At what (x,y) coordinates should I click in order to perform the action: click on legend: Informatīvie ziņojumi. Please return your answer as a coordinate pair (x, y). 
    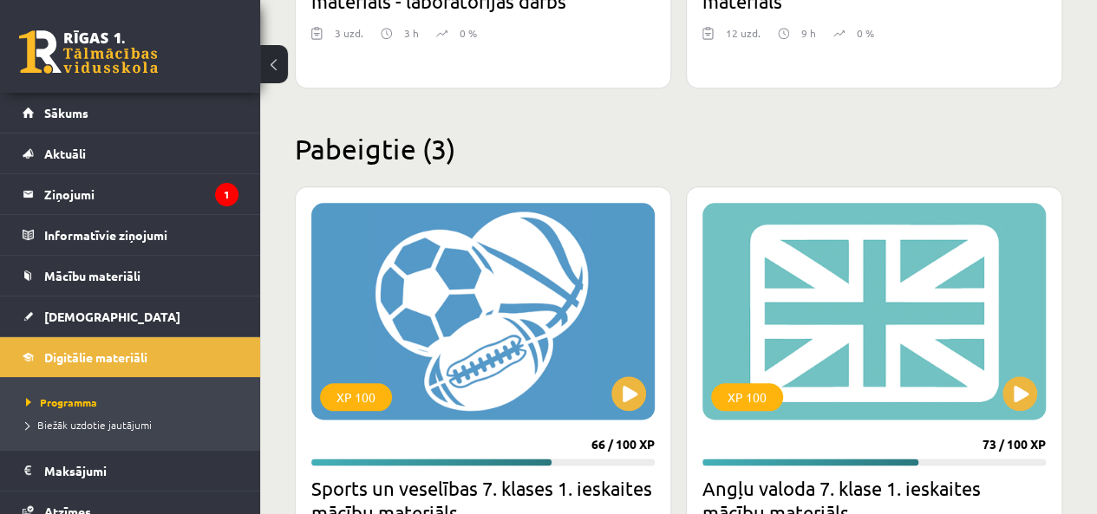
    Looking at the image, I should click on (141, 235).